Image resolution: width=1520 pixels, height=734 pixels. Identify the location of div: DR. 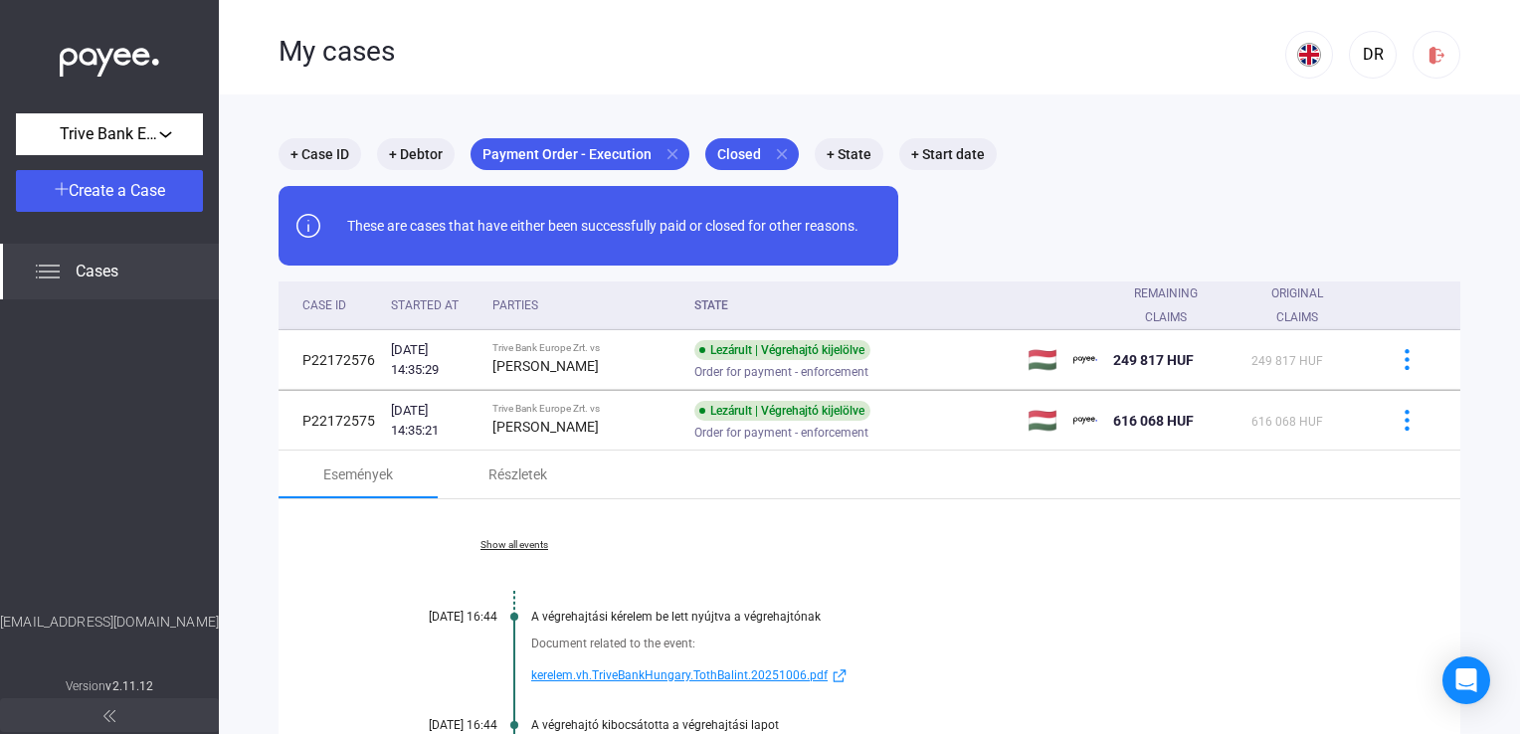
(1373, 55).